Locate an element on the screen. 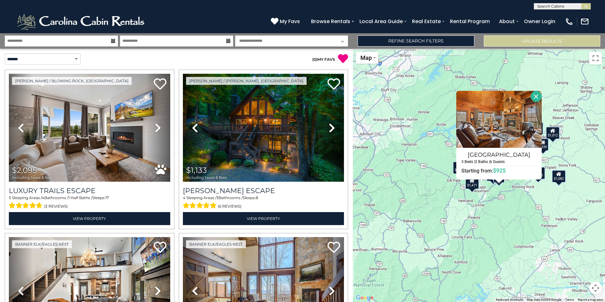 The image size is (605, 302). a: (0)MY FAVS is located at coordinates (324, 59).